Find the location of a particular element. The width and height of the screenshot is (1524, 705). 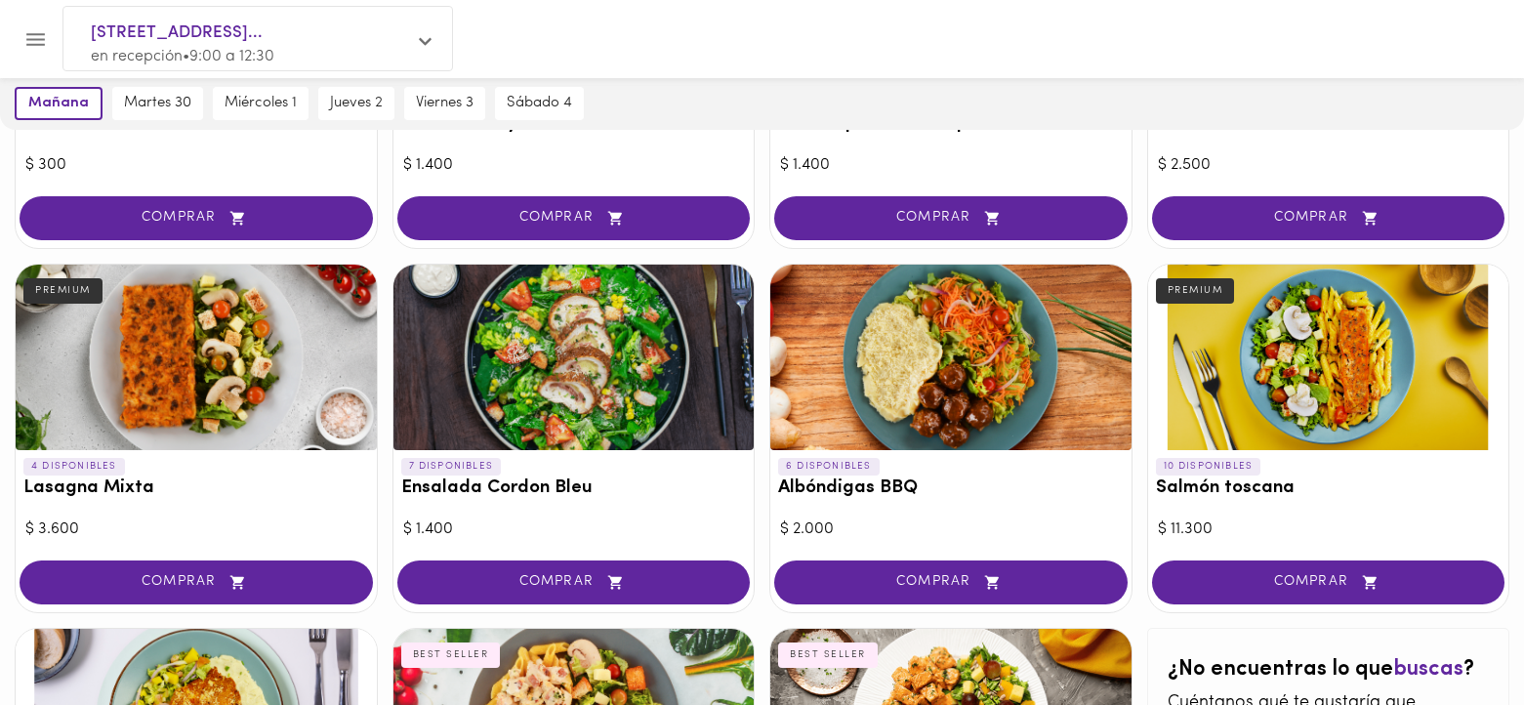

span: jueves 2 is located at coordinates (356, 104).